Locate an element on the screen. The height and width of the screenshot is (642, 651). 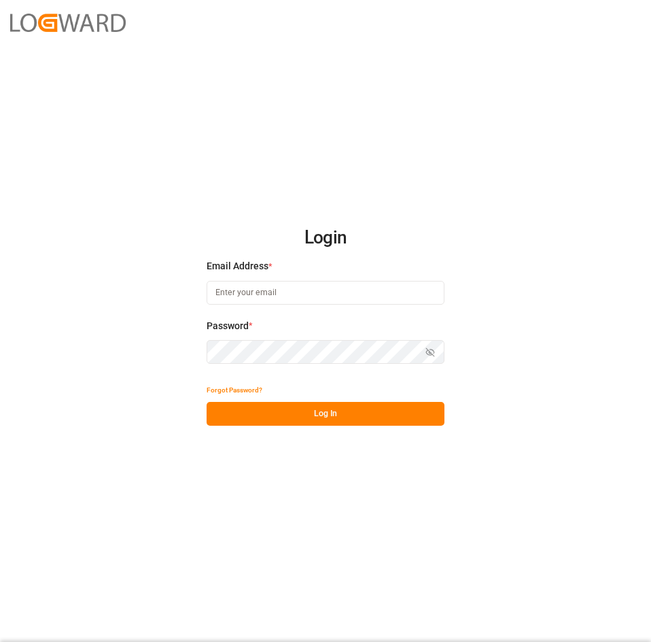
span: Password is located at coordinates (228, 326).